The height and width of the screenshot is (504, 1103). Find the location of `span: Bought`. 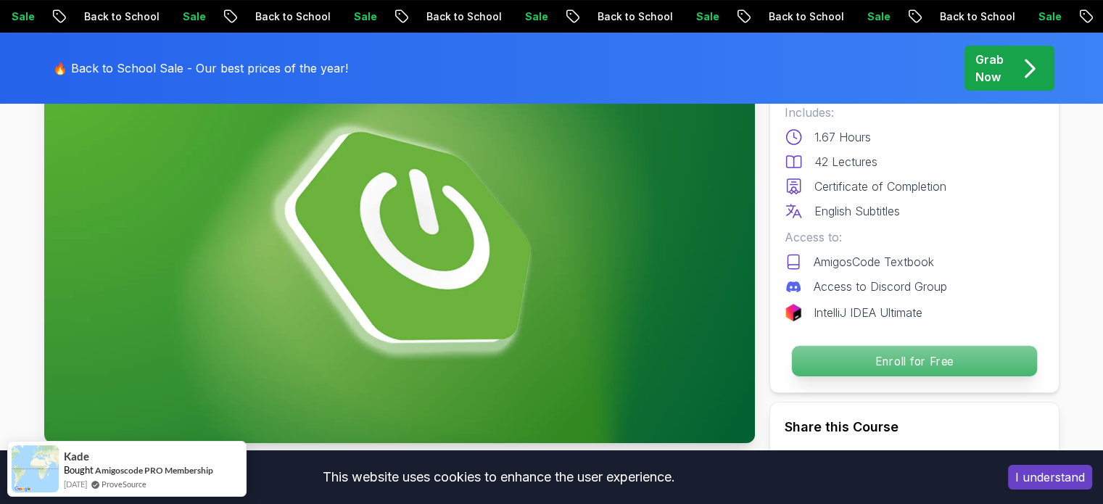

span: Bought is located at coordinates (78, 470).